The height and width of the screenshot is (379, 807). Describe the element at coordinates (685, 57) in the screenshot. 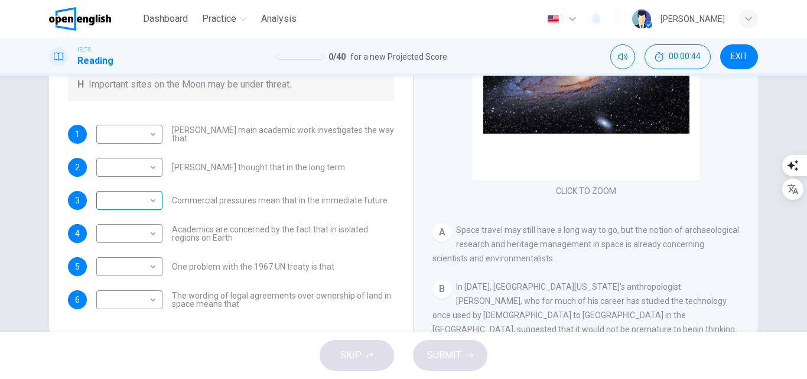

I see `span: 00:00:44` at that location.